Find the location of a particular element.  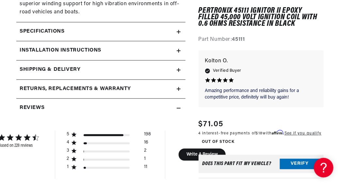

div: 5 is located at coordinates (68, 135).